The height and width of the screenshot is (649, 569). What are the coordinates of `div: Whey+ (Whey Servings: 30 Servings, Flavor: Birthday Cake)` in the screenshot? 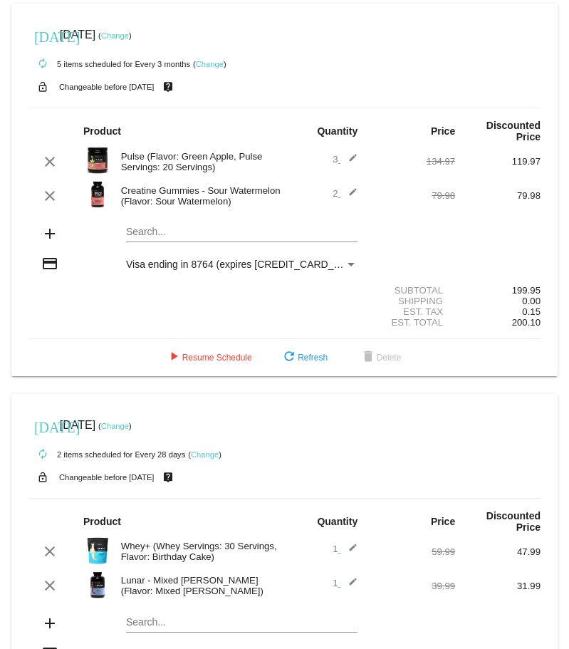 It's located at (200, 551).